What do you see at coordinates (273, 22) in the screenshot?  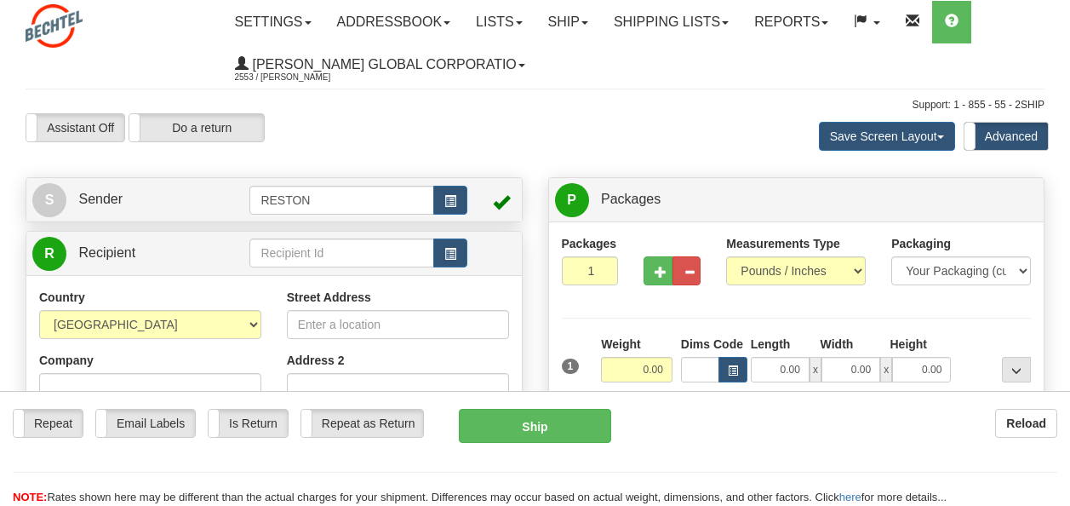 I see `a: Settings` at bounding box center [273, 22].